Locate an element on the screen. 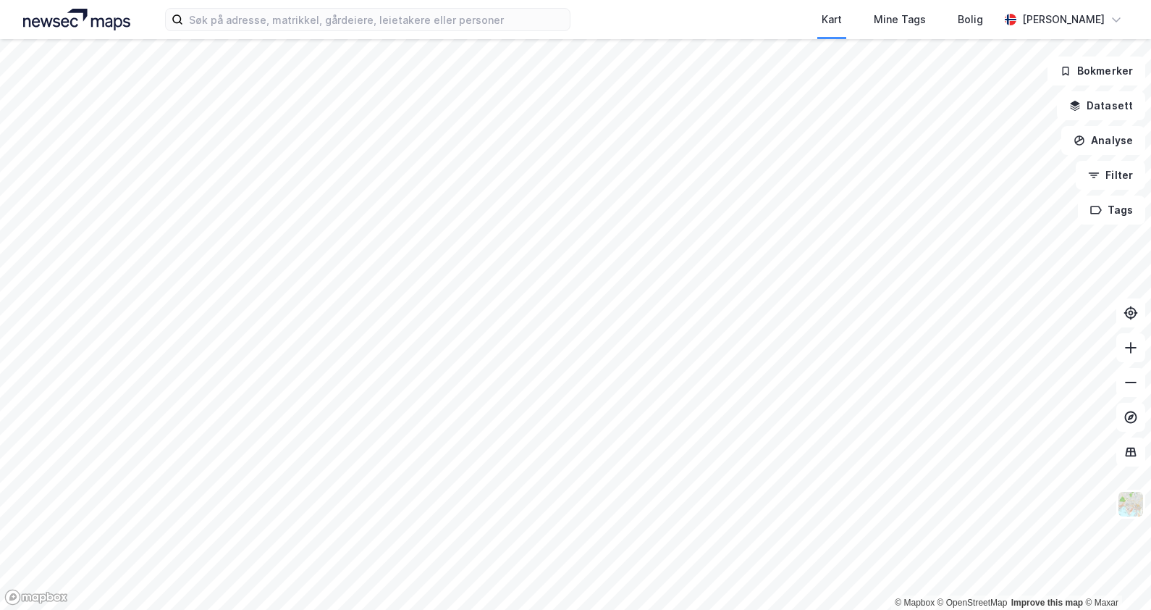 The height and width of the screenshot is (610, 1151). img: logo.a4113a55bc3d86da70a041830d287a7e.svg is located at coordinates (77, 20).